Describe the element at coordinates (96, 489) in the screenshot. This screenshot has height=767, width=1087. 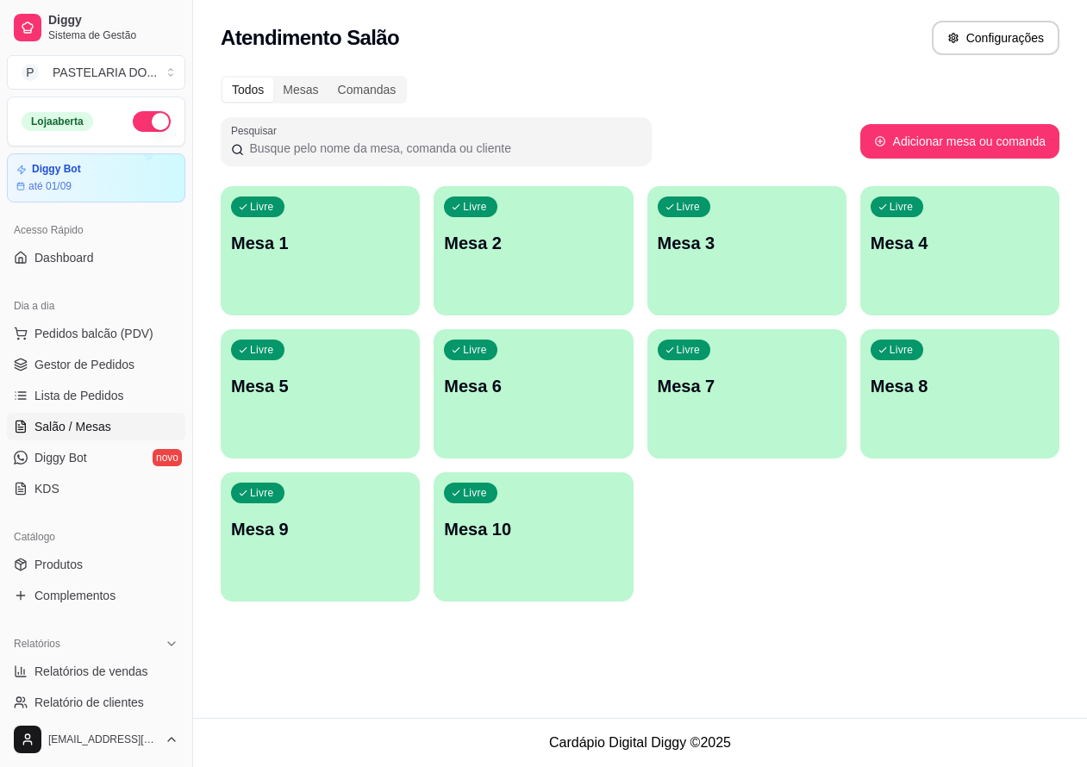
I see `a: KDS` at that location.